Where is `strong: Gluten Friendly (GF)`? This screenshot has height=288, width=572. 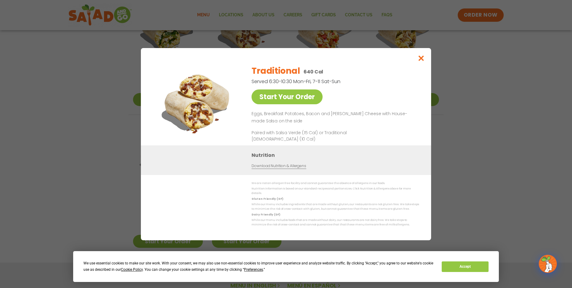 strong: Gluten Friendly (GF) is located at coordinates (267, 199).